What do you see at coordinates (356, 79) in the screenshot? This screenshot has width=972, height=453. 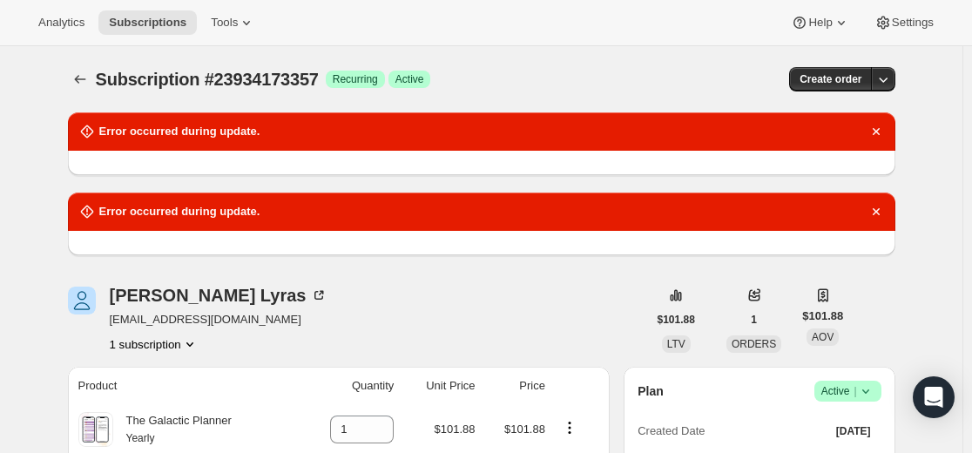 I see `span: Recurring` at bounding box center [356, 79].